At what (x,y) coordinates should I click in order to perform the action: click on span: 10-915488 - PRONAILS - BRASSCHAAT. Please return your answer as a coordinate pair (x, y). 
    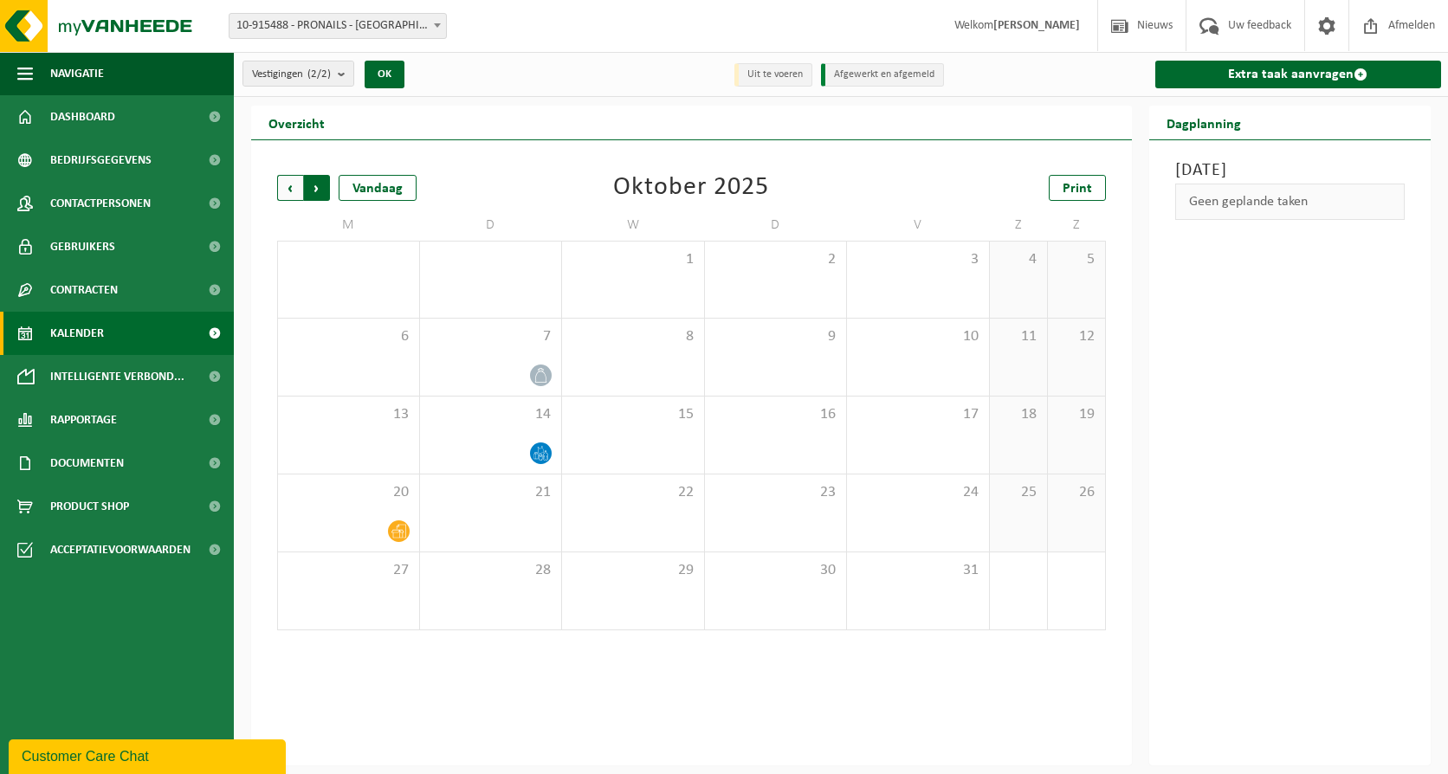
    Looking at the image, I should click on (338, 26).